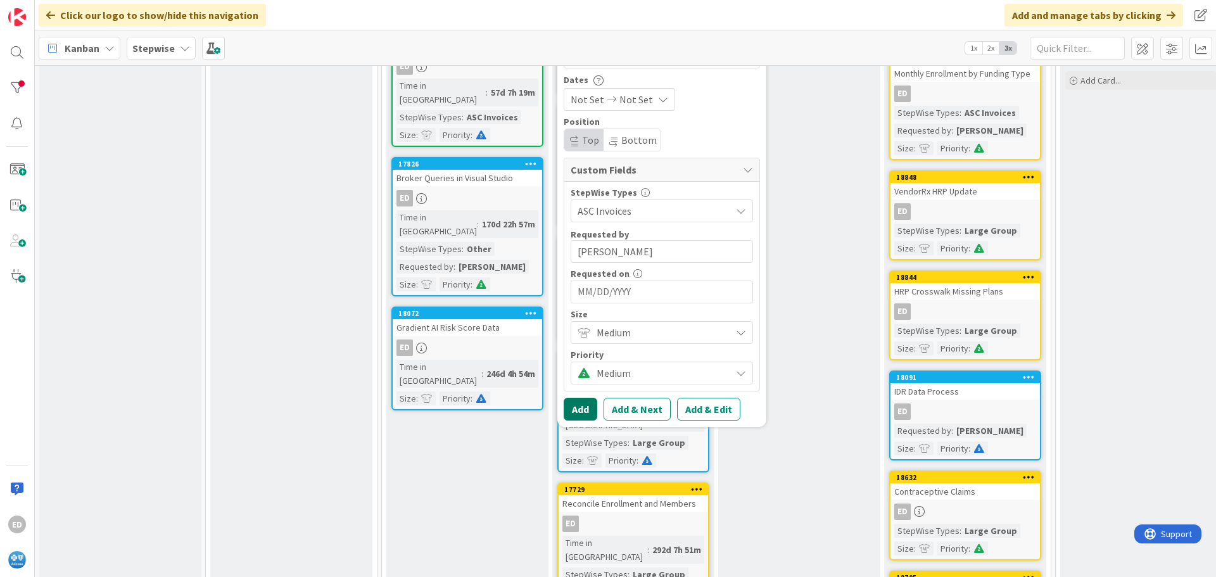 Image resolution: width=1216 pixels, height=577 pixels. Describe the element at coordinates (637, 409) in the screenshot. I see `button: Add & Next` at that location.